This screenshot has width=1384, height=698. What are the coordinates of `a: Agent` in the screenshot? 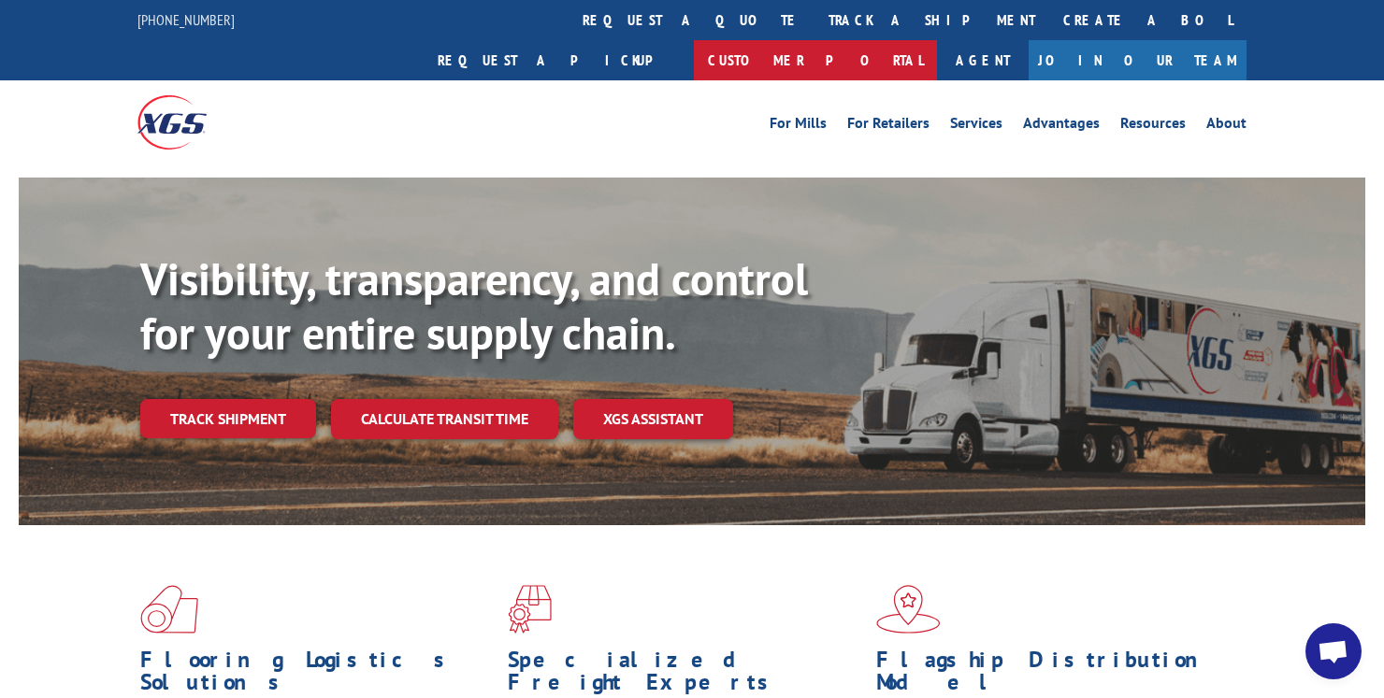 It's located at (983, 60).